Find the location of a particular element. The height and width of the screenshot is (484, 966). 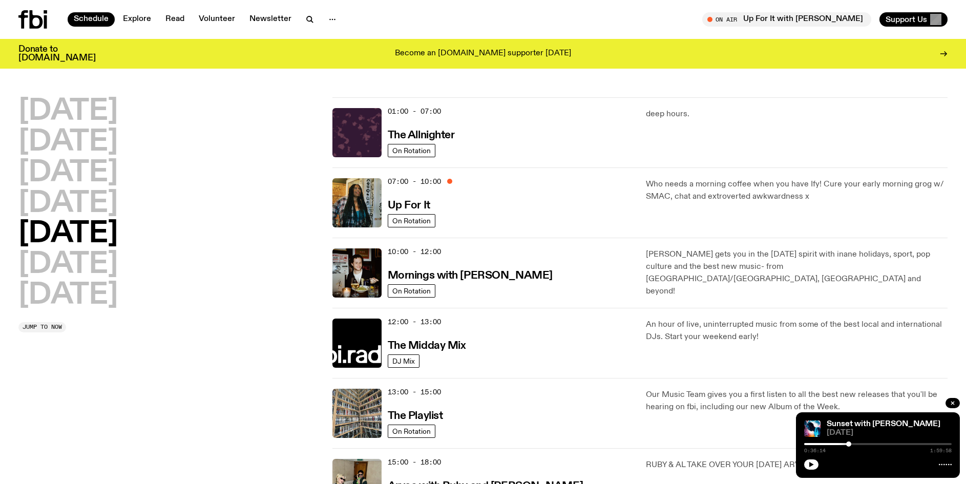

p: Who needs a morning coffee when you have Ify! Cure your early morning grog w/ SMAC, chat and extr... is located at coordinates (797, 191).